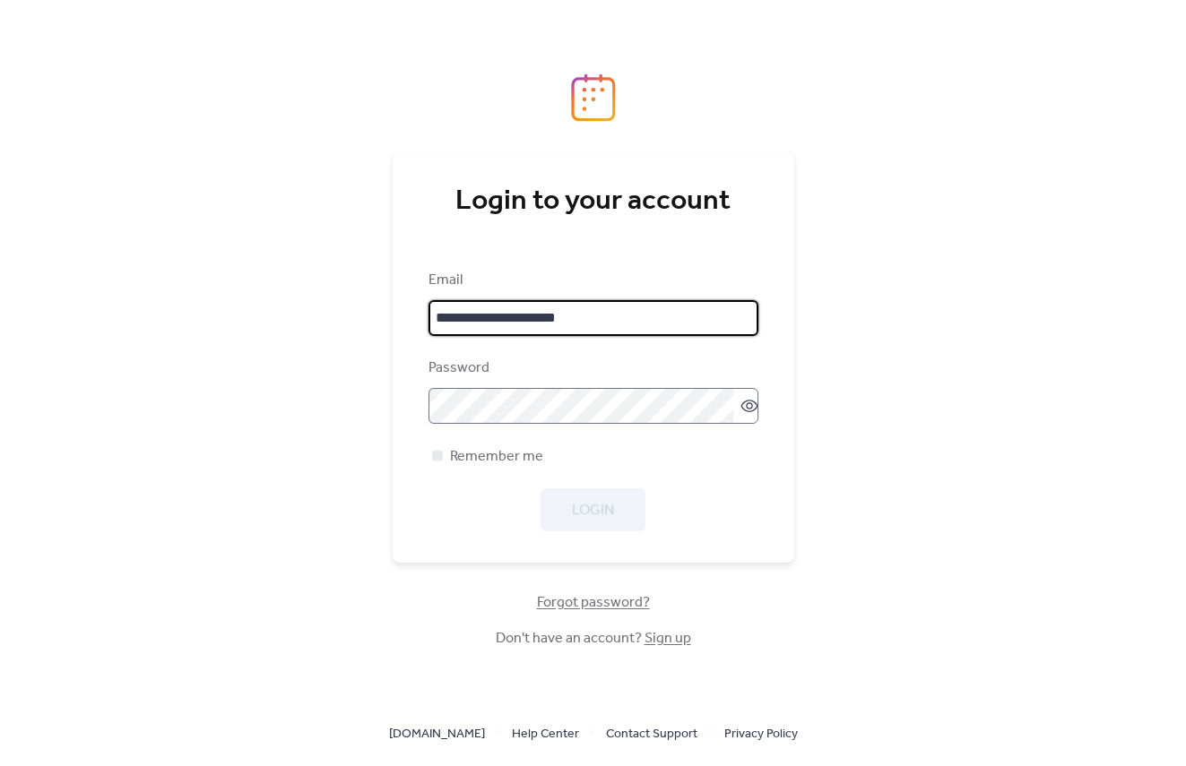 Image resolution: width=1186 pixels, height=766 pixels. What do you see at coordinates (593, 603) in the screenshot?
I see `span: Forgot password?` at bounding box center [593, 603].